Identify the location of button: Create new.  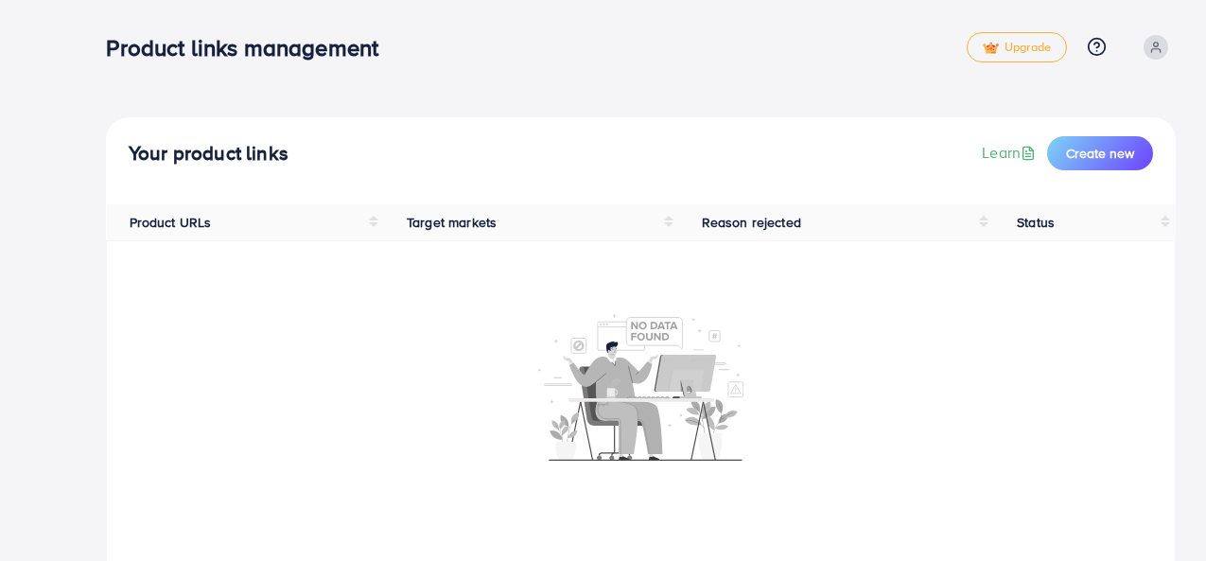
(1100, 153).